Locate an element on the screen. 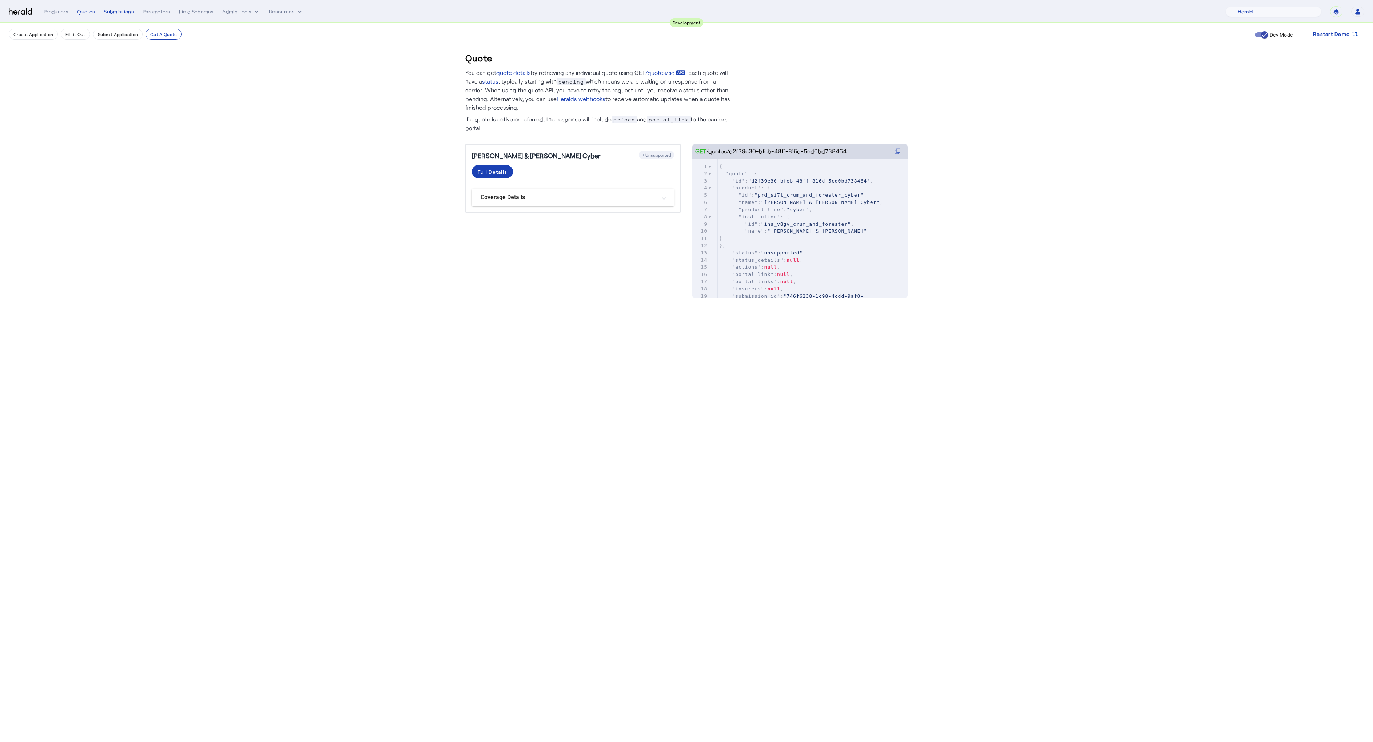 This screenshot has height=742, width=1373. button: Restart Demo is located at coordinates (1335, 34).